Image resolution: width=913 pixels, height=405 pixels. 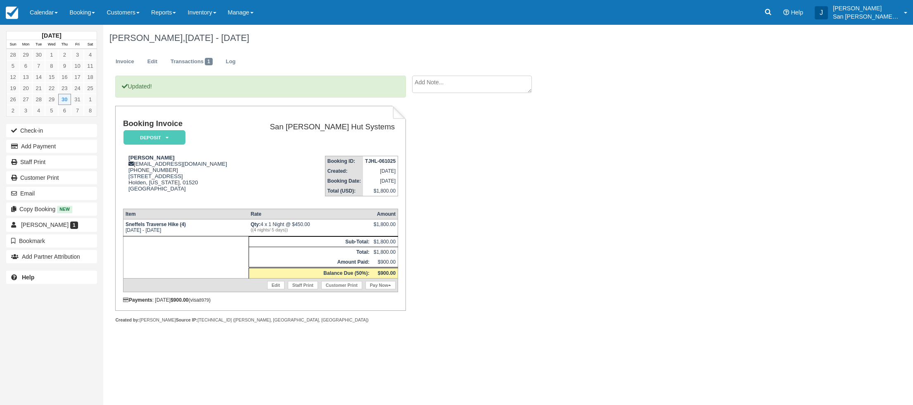 What do you see at coordinates (310, 262) in the screenshot?
I see `th: Amount Paid:` at bounding box center [310, 262].